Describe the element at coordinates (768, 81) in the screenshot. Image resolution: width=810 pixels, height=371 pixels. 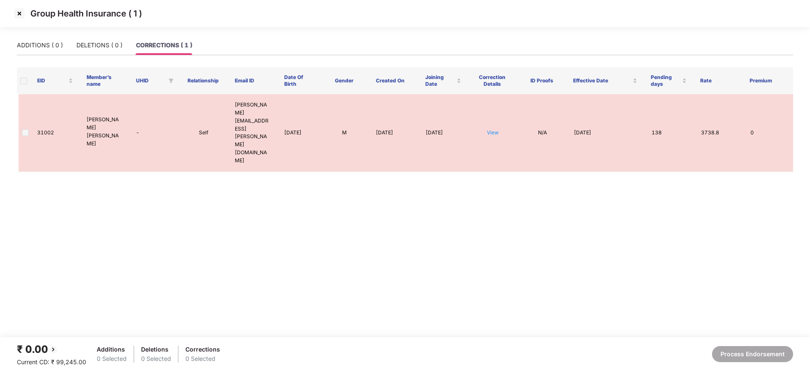
I see `th: Premium` at that location.